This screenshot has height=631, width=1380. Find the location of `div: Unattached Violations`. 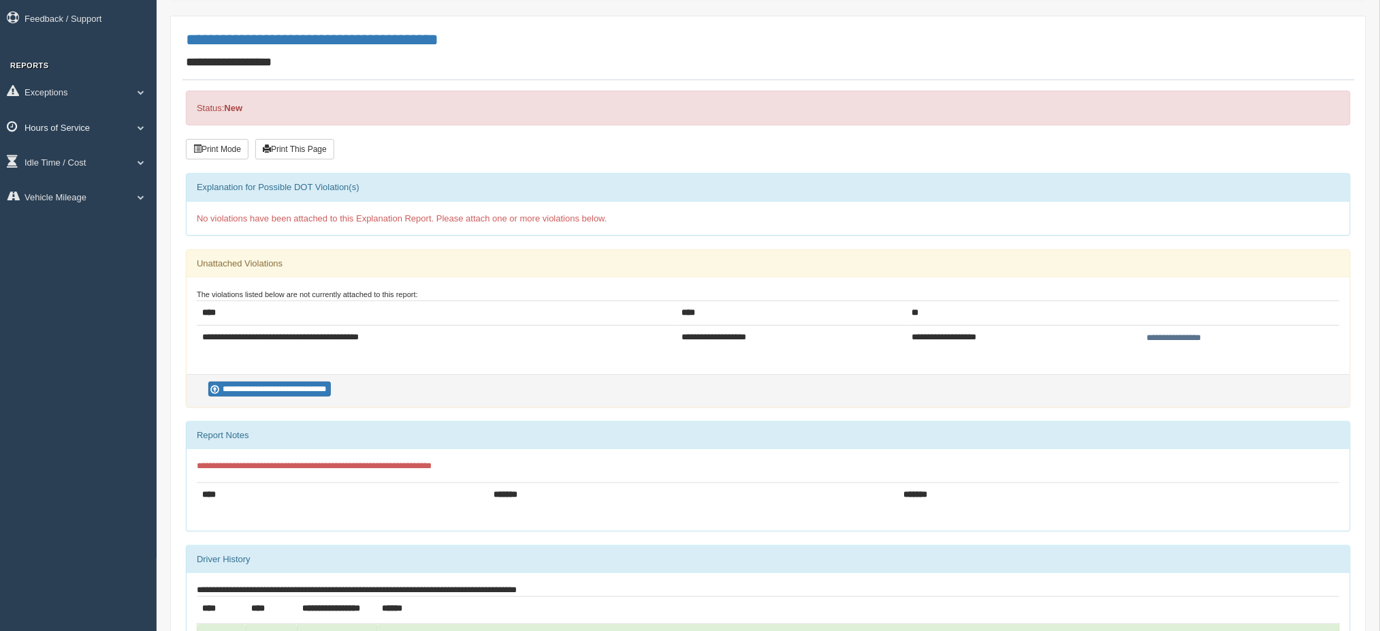

div: Unattached Violations is located at coordinates (768, 264).